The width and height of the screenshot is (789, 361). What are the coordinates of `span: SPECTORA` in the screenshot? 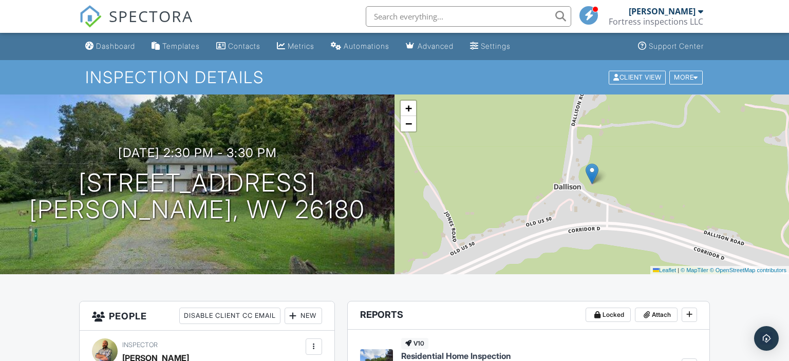 It's located at (151, 16).